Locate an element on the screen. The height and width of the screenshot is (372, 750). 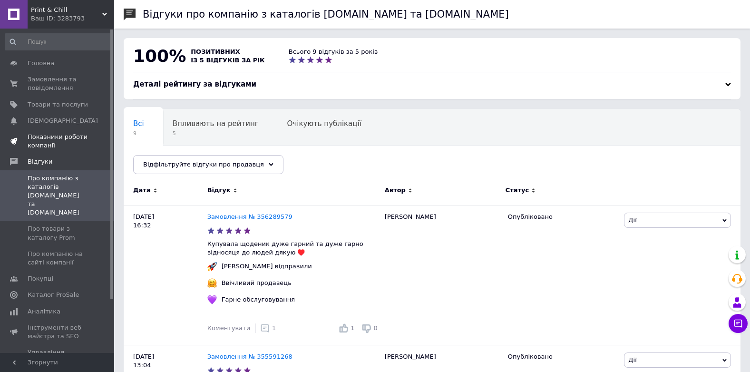
span: Про компанію на сайті компанії is located at coordinates (58, 258).